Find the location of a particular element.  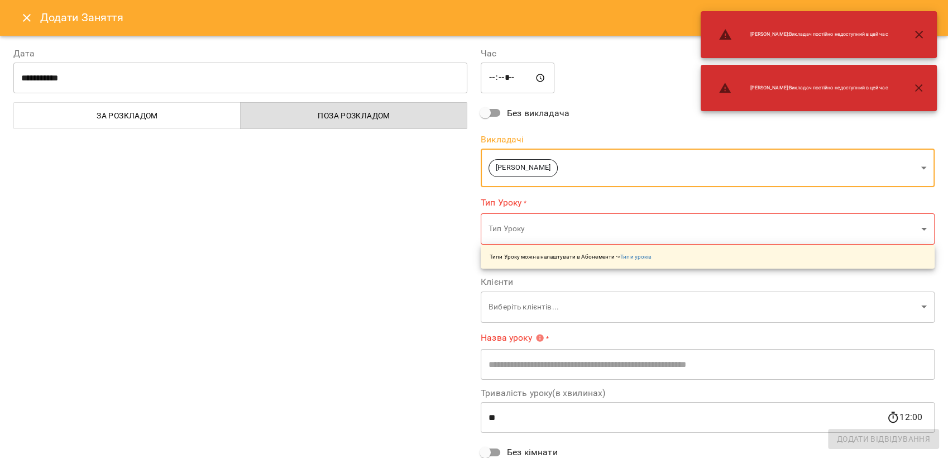

span: За розкладом is located at coordinates (127, 116).